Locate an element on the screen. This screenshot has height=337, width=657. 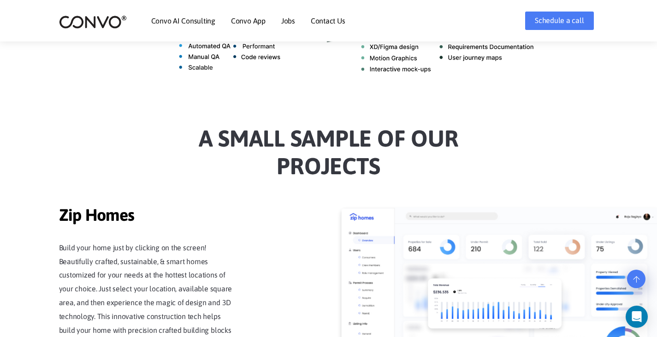
a: Convo AI Consulting is located at coordinates (183, 21).